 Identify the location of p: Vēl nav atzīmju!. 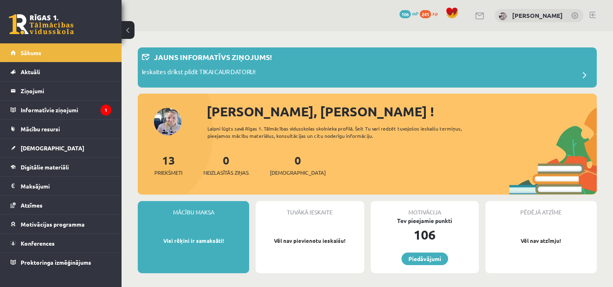
(541, 241).